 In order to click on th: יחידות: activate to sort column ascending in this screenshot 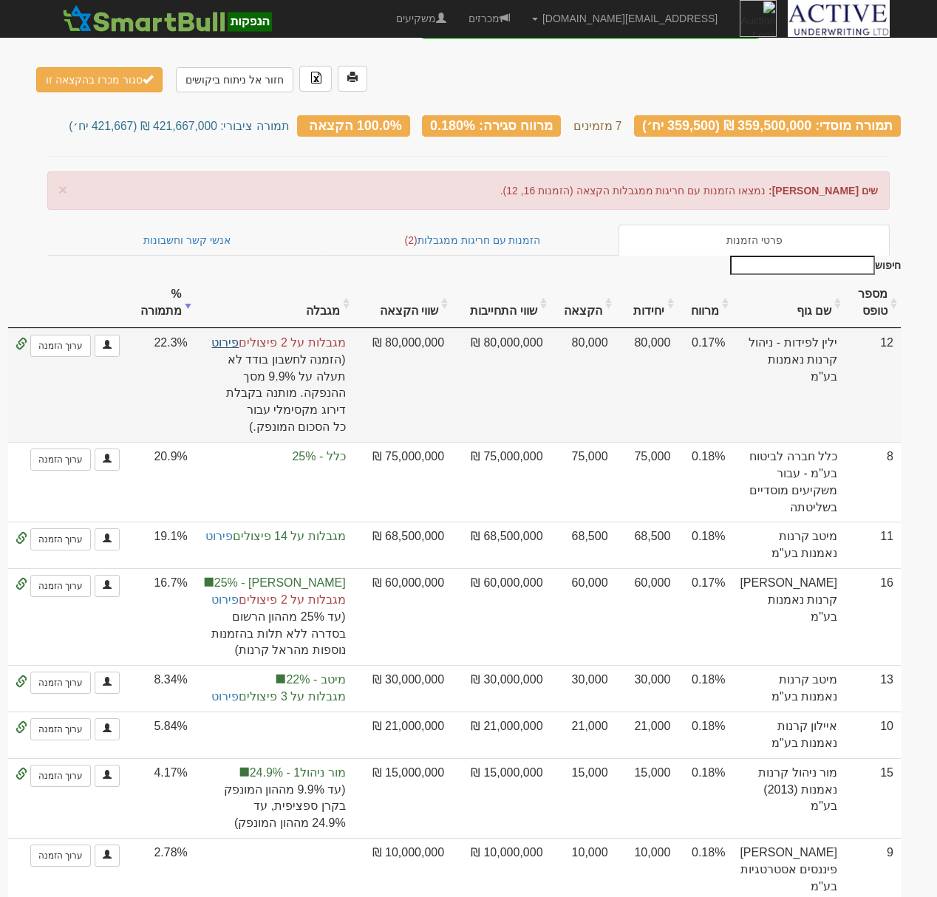, I will do `click(646, 303)`.